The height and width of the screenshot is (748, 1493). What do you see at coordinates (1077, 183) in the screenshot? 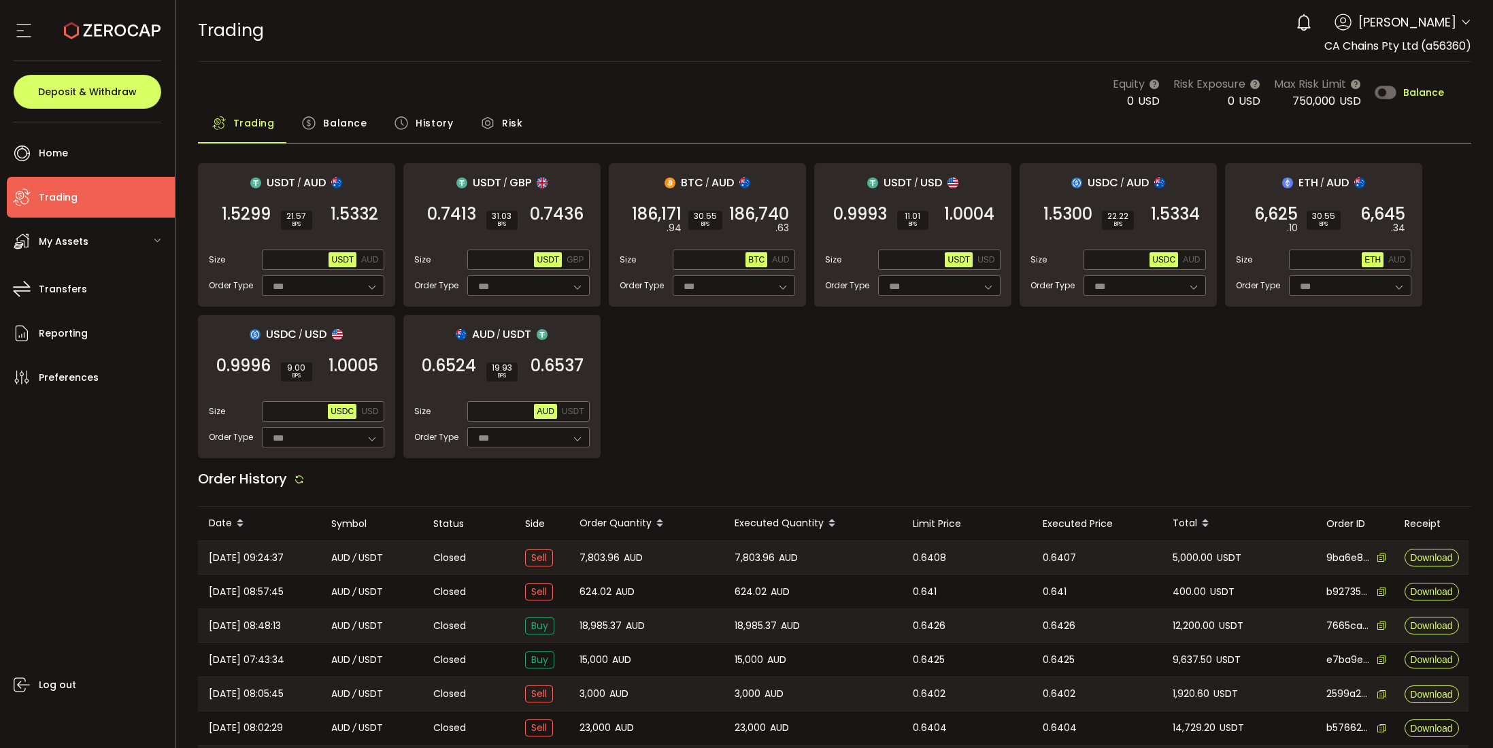
I see `img: usdc_portfolio.svg` at bounding box center [1077, 183].